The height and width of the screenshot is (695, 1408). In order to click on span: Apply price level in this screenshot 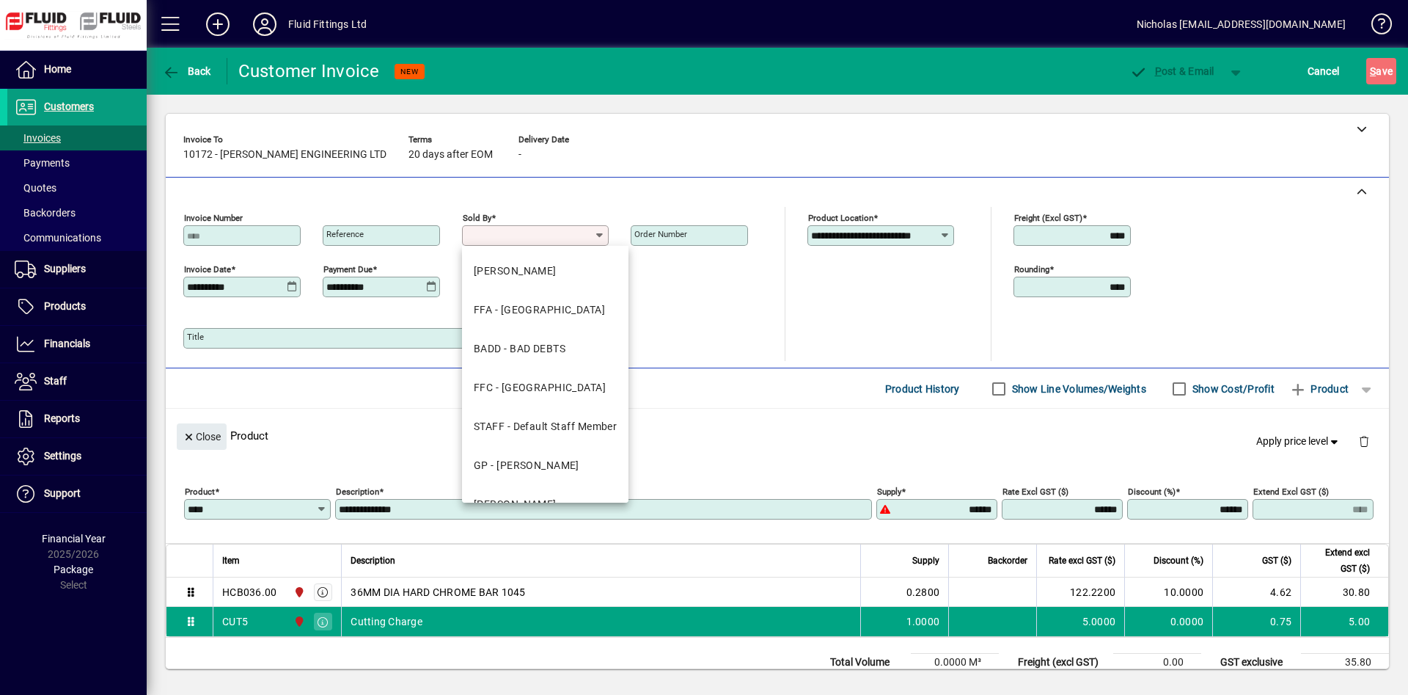, I will do `click(1299, 441)`.